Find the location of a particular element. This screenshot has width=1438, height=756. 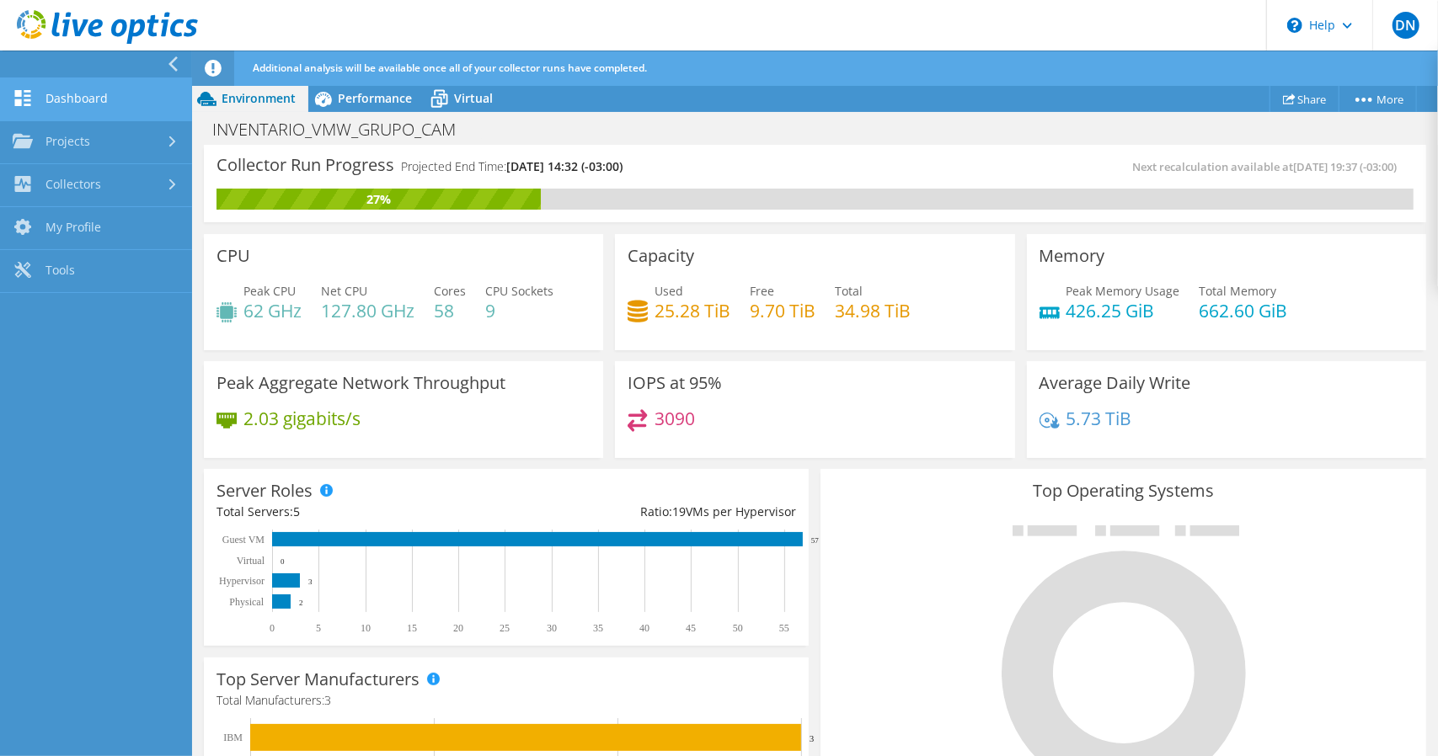

h4: 62 GHz is located at coordinates (272, 311).